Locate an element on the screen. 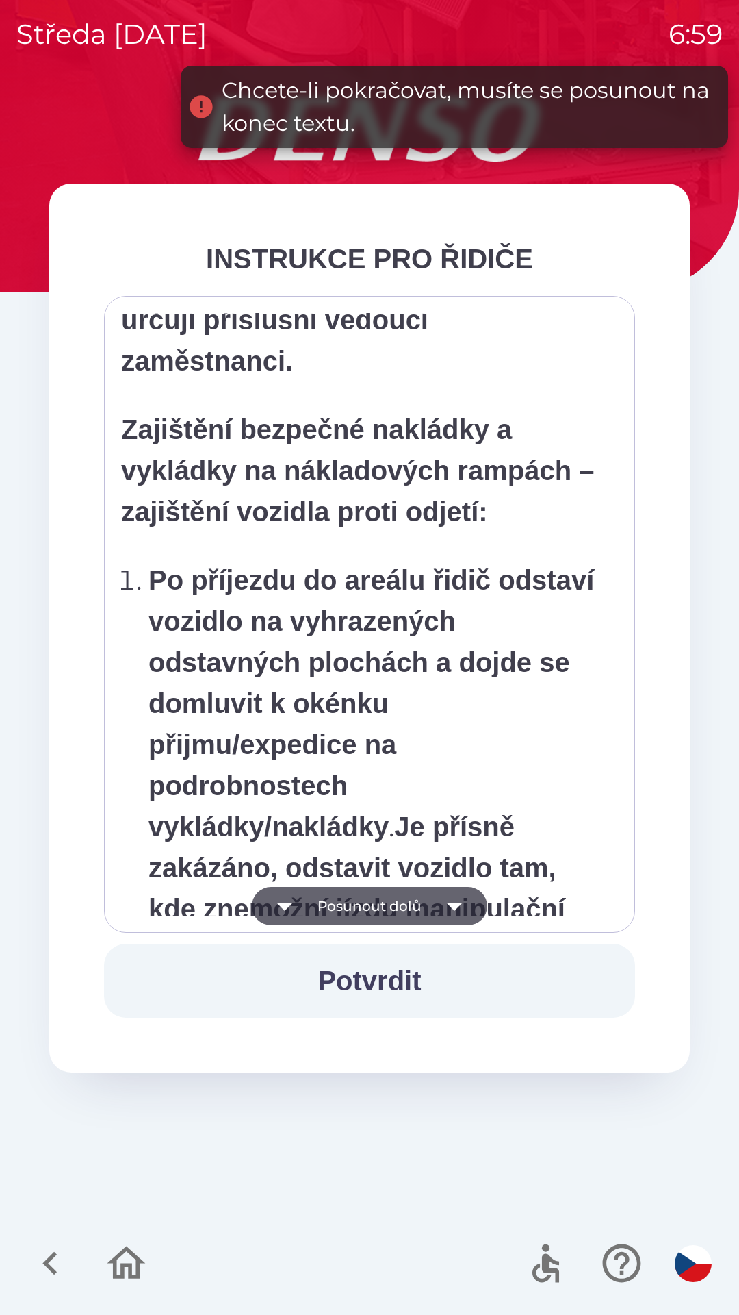  div: Chcete-li pokračovat, musíte se posunout na konec textu. is located at coordinates (468, 107).